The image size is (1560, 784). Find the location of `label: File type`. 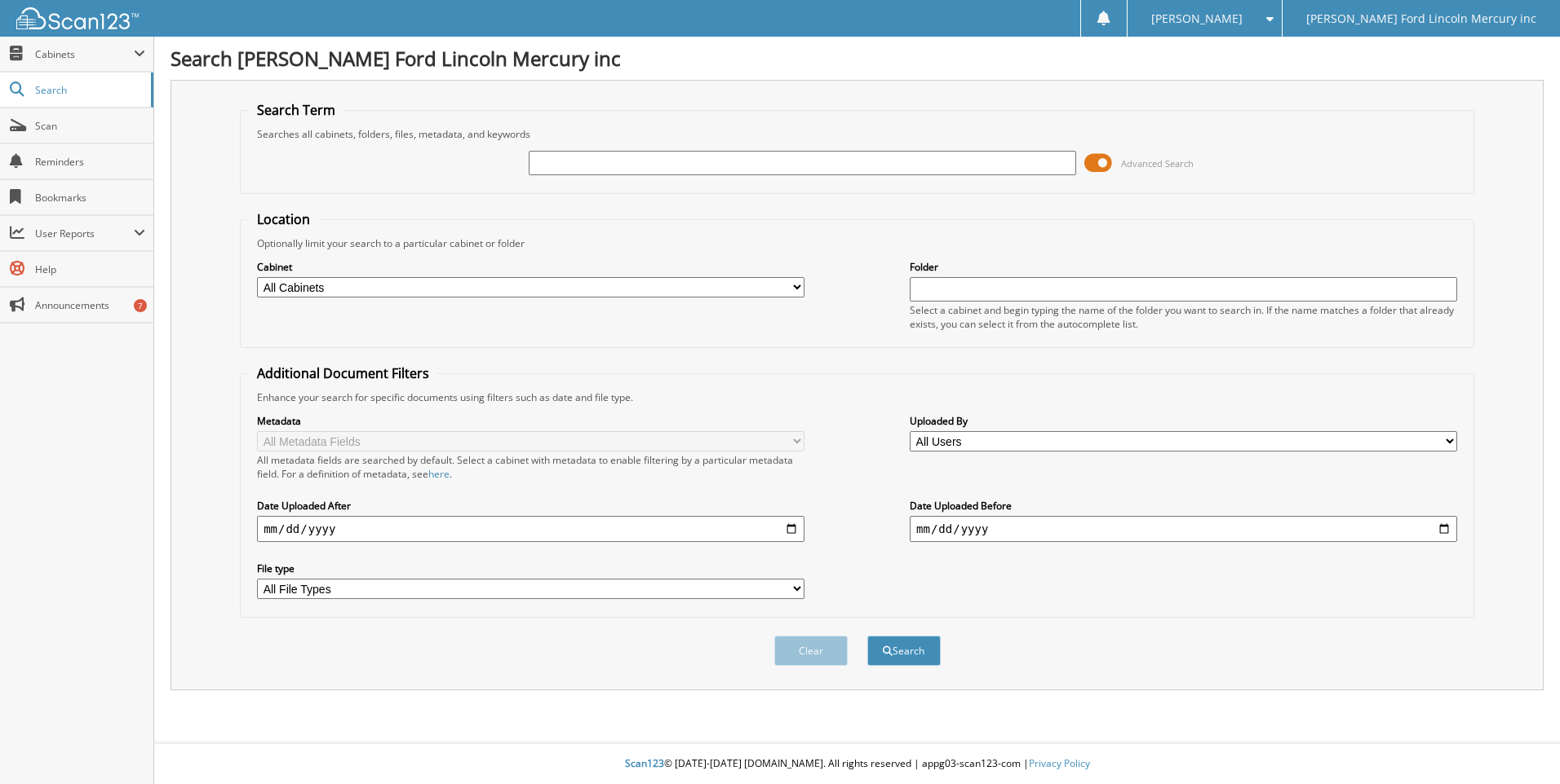

label: File type is located at coordinates (531, 568).